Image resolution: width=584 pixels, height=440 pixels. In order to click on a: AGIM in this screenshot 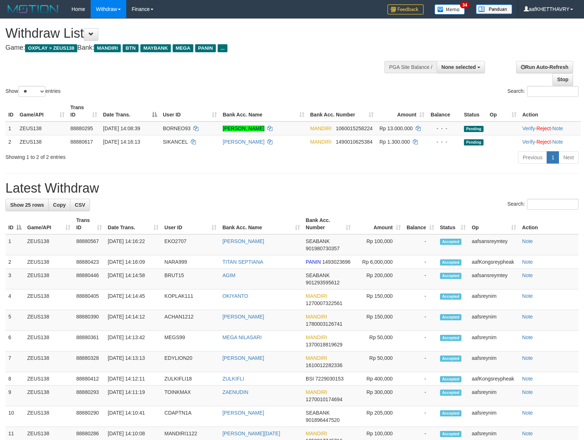, I will do `click(229, 275)`.